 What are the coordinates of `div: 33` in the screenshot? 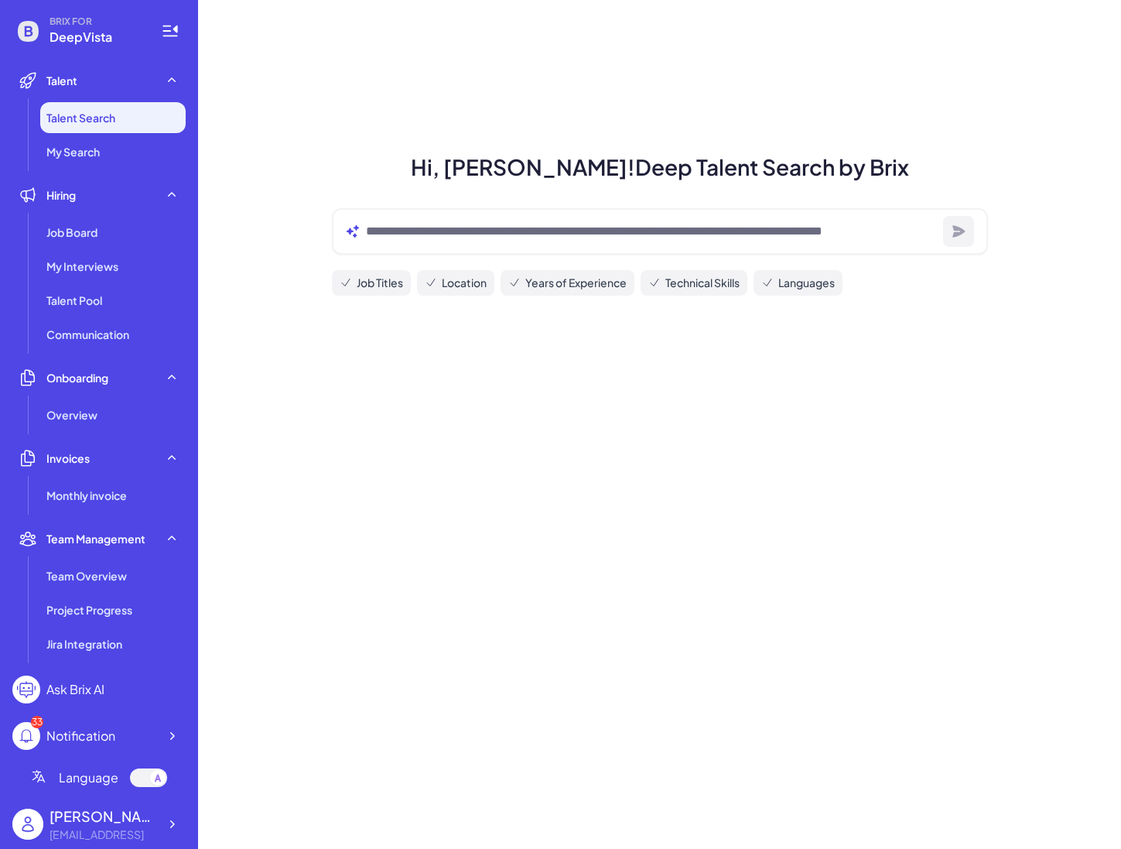 It's located at (37, 722).